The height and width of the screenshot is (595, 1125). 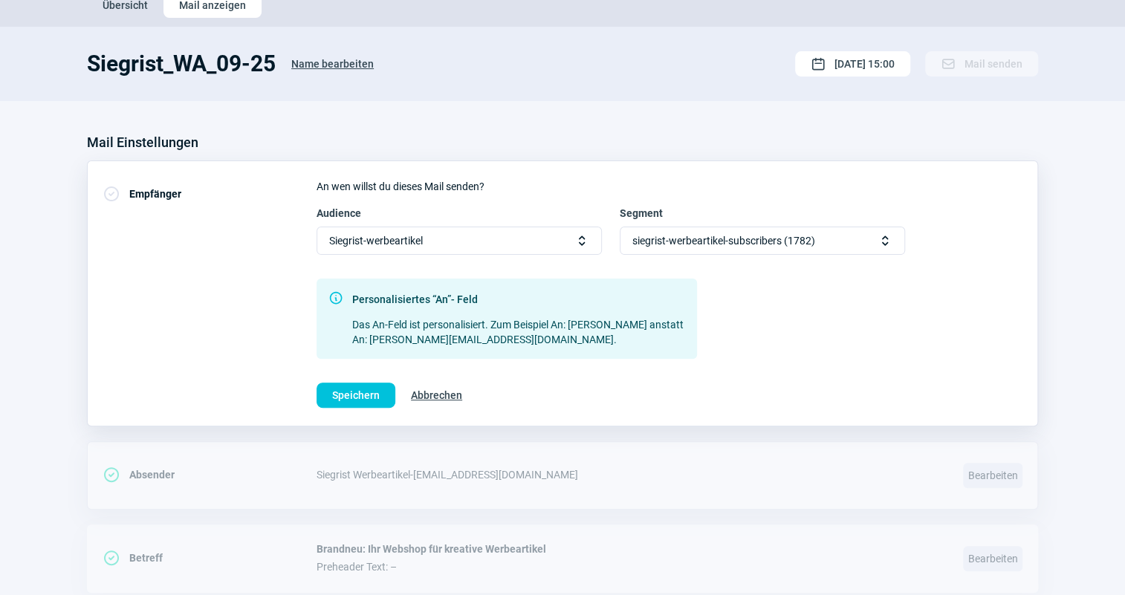 What do you see at coordinates (436, 395) in the screenshot?
I see `span: Abbrechen` at bounding box center [436, 395].